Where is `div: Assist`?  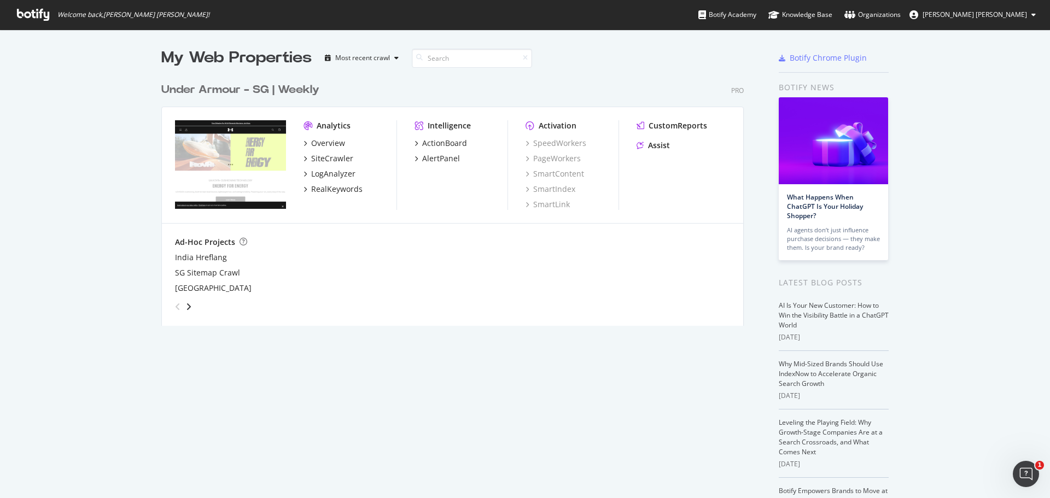
div: Assist is located at coordinates (659, 146).